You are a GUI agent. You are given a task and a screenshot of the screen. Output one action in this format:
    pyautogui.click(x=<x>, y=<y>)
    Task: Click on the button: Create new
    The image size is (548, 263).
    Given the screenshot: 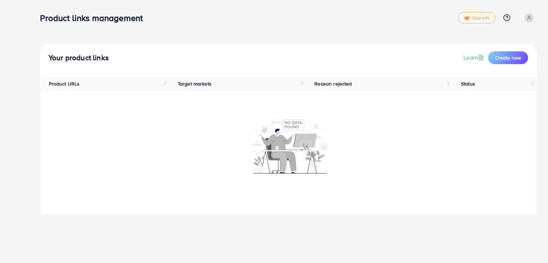 What is the action you would take?
    pyautogui.click(x=508, y=58)
    